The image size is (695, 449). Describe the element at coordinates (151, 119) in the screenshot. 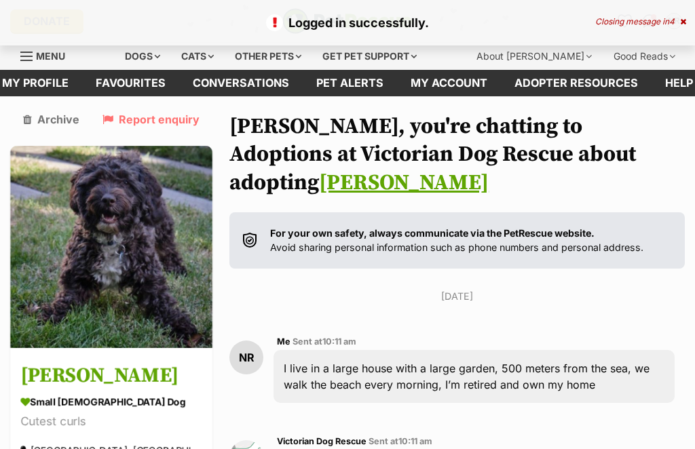

I see `a: Report enquiry` at that location.